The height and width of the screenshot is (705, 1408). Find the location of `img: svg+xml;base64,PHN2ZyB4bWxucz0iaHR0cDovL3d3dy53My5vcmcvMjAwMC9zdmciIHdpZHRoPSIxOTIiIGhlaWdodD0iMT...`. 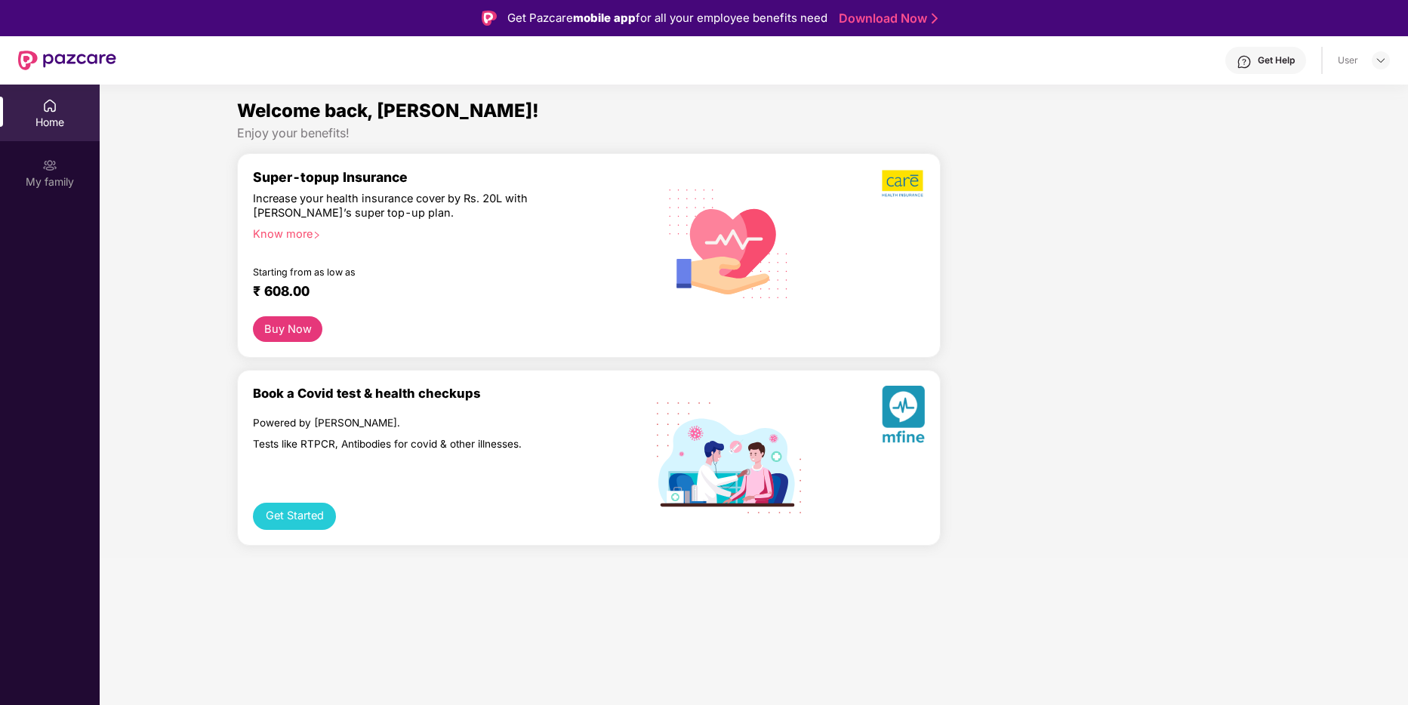

img: svg+xml;base64,PHN2ZyB4bWxucz0iaHR0cDovL3d3dy53My5vcmcvMjAwMC9zdmciIHdpZHRoPSIxOTIiIGhlaWdodD0iMT... is located at coordinates (729, 458).